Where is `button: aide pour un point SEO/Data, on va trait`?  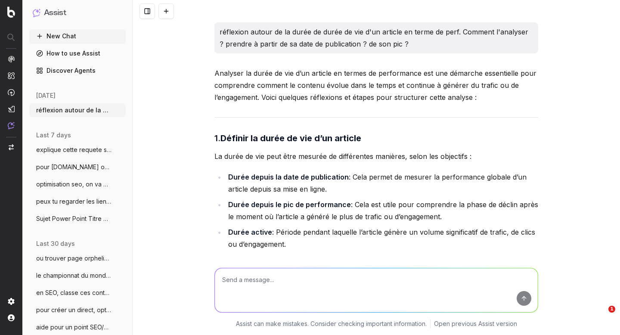 button: aide pour un point SEO/Data, on va trait is located at coordinates (77, 327).